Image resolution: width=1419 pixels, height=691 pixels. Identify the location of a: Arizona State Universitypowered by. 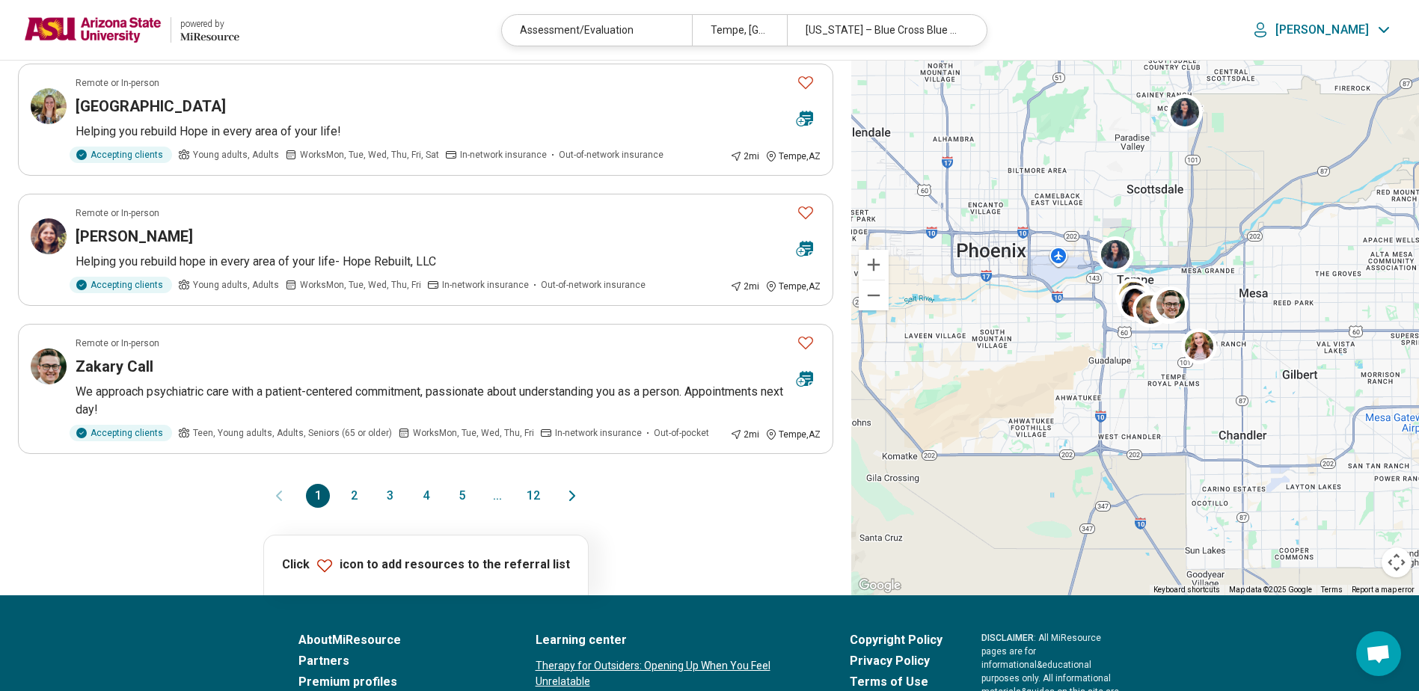
(132, 30).